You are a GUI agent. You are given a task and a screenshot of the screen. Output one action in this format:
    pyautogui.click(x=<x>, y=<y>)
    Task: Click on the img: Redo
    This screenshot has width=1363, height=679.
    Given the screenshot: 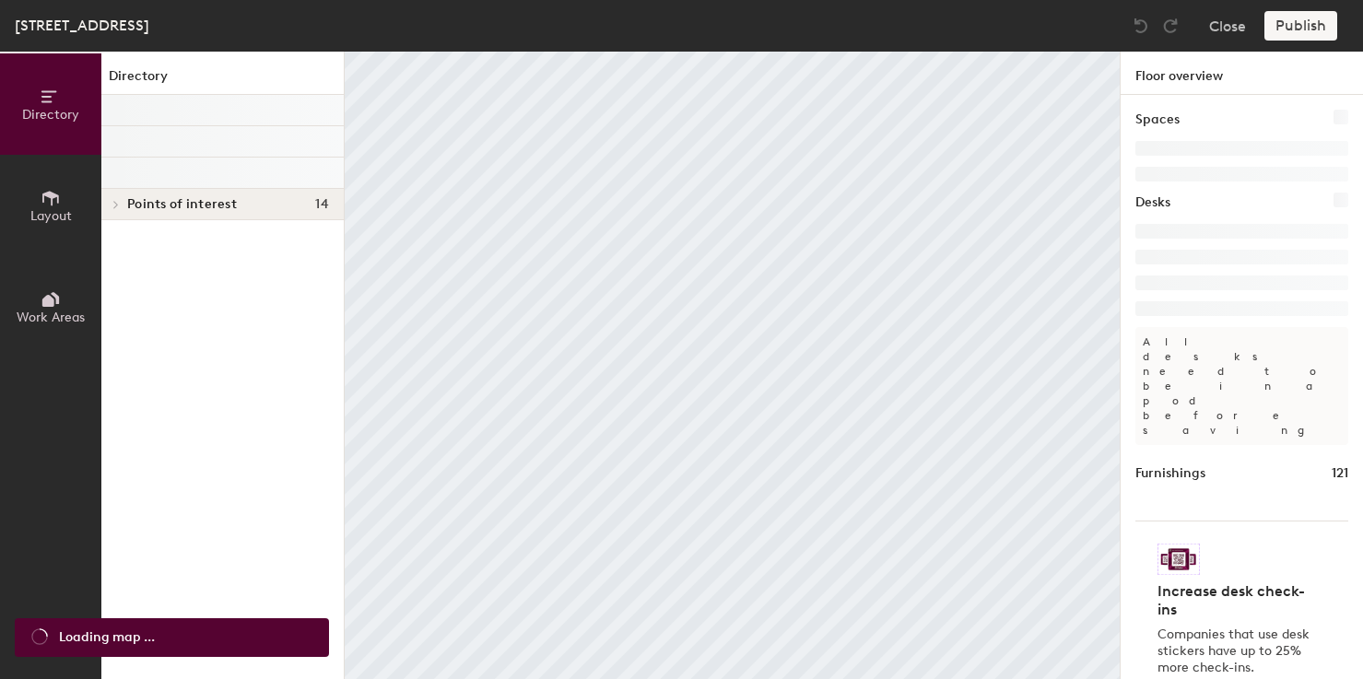 What is the action you would take?
    pyautogui.click(x=1170, y=26)
    